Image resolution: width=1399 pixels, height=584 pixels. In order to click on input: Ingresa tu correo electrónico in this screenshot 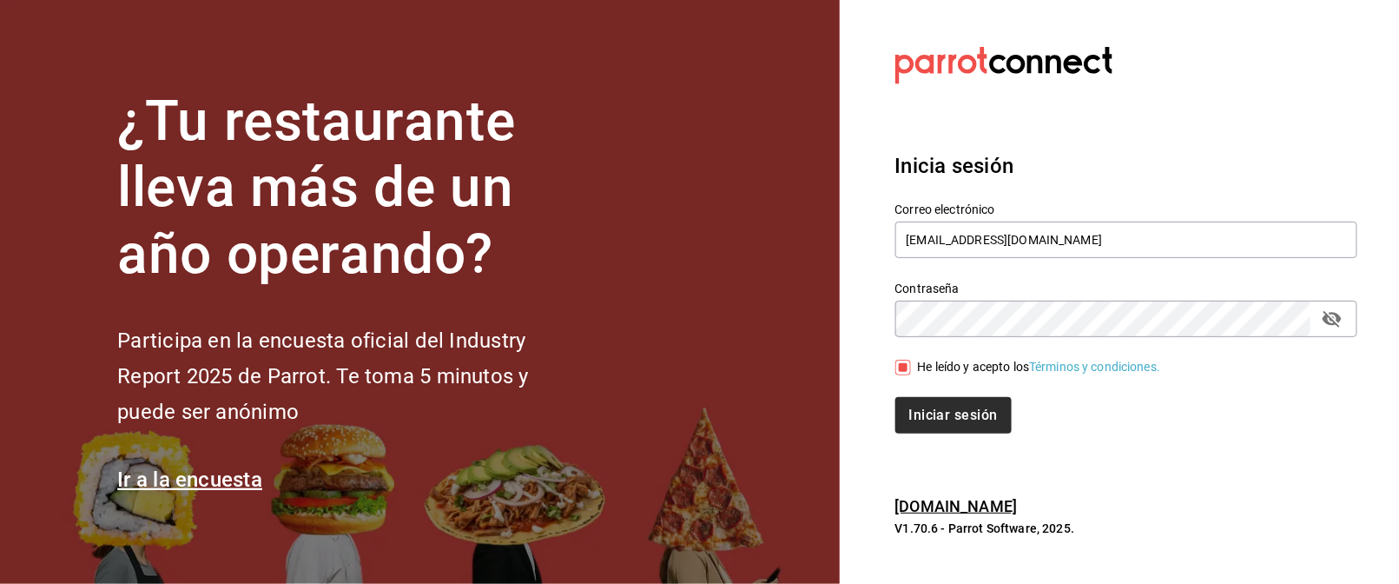, I will do `click(1126, 240)`.